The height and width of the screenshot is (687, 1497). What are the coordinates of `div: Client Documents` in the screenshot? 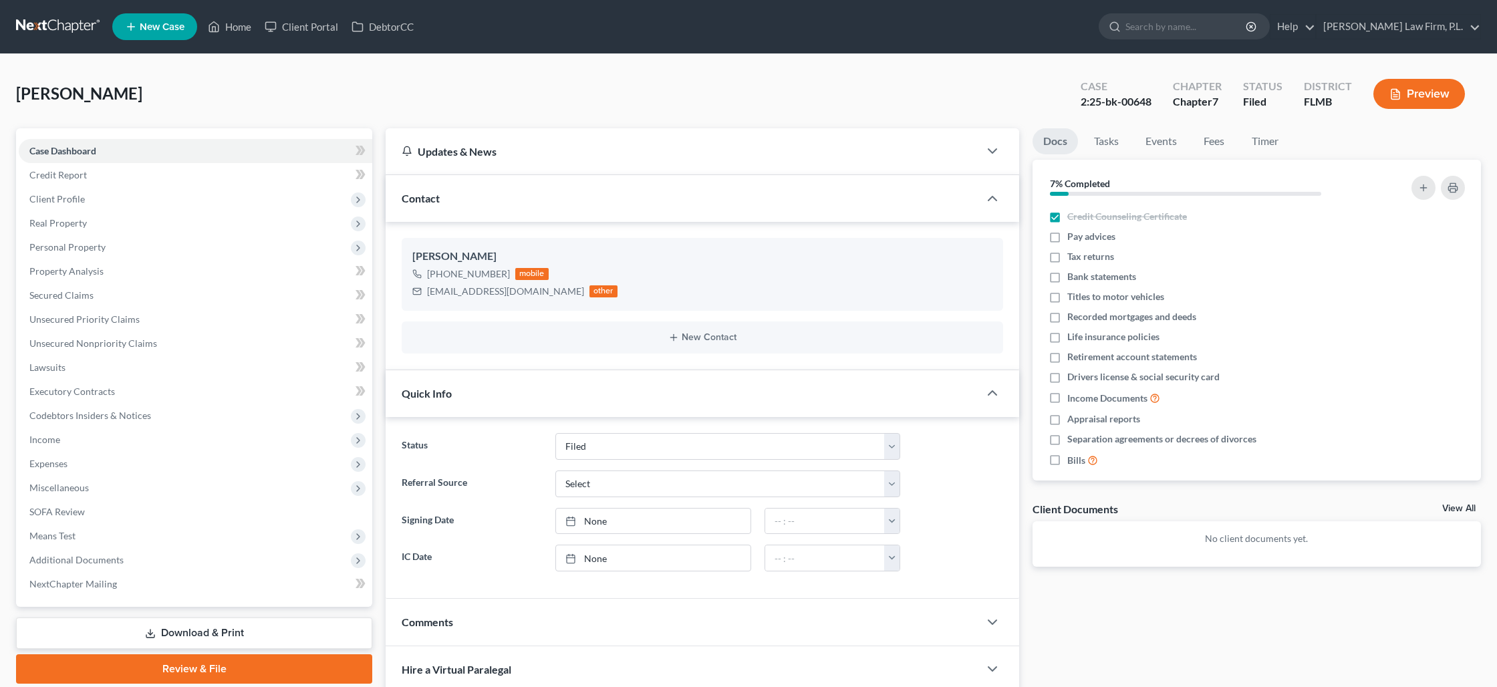 It's located at (1076, 509).